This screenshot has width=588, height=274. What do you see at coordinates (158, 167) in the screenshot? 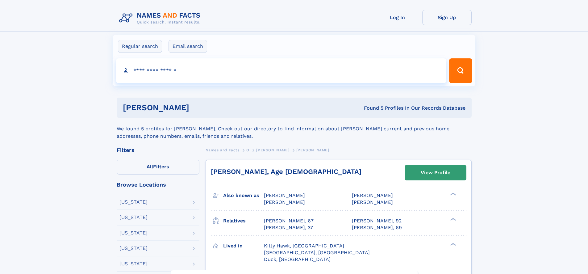
I see `label: Filters` at bounding box center [158, 167].